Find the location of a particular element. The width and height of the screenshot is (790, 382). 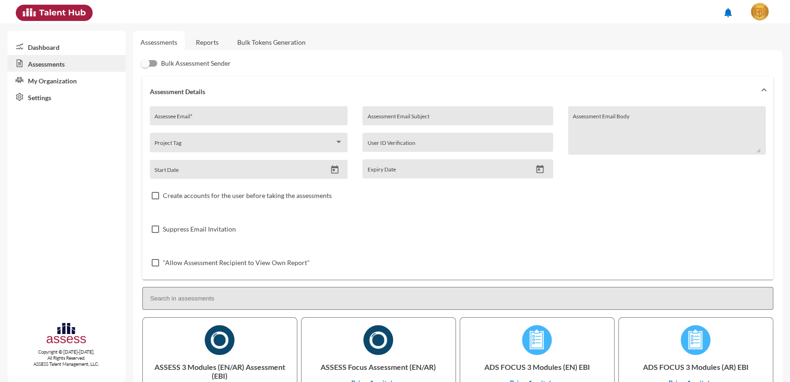

mat-icon: notifications is located at coordinates (728, 13).